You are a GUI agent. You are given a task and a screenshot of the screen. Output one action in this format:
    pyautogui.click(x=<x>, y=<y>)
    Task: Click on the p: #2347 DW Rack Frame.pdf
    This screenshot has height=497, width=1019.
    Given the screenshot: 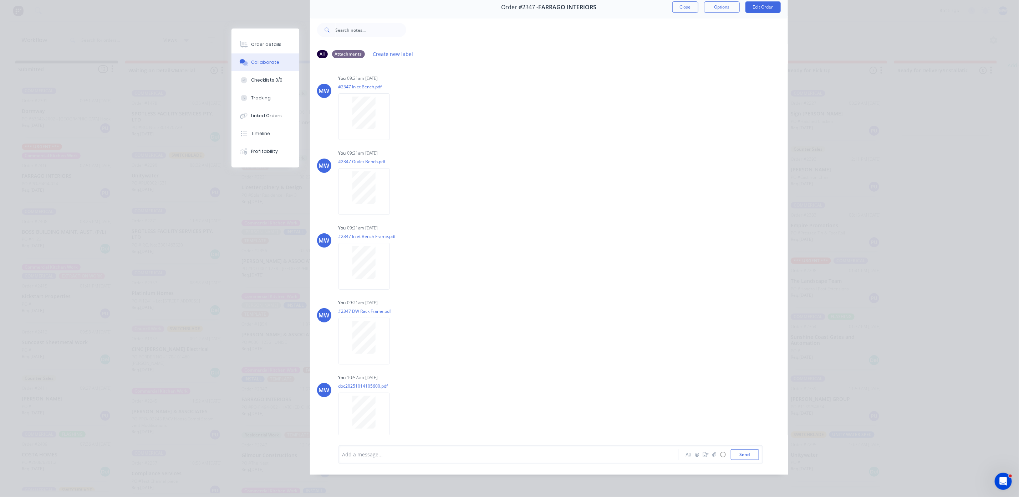 What is the action you would take?
    pyautogui.click(x=368, y=311)
    